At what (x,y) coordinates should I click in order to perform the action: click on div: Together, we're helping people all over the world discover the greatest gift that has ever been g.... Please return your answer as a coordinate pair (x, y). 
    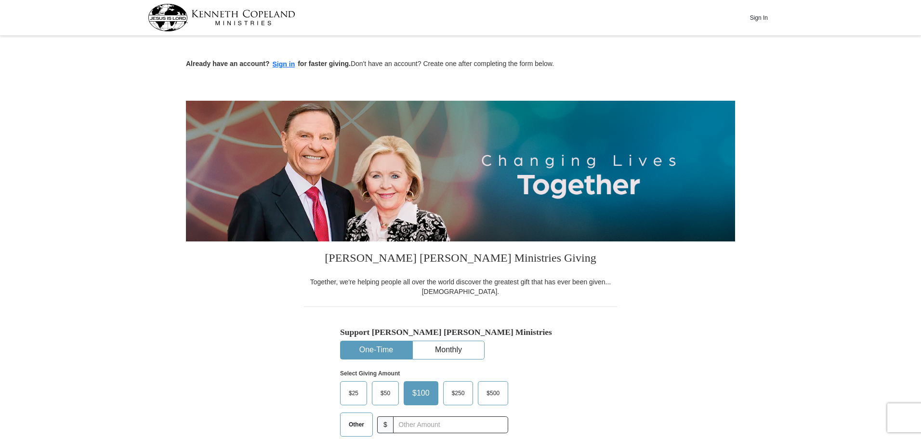
    Looking at the image, I should click on (460, 286).